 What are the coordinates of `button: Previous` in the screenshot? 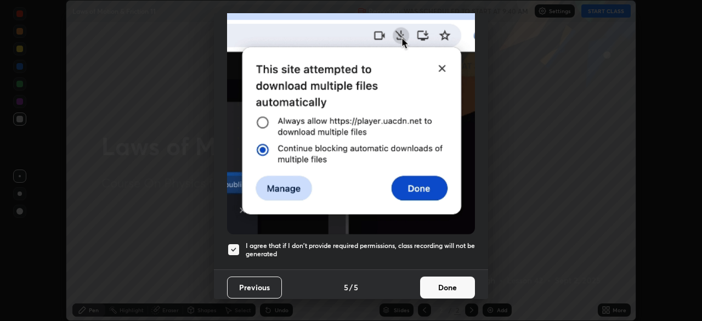 It's located at (255, 287).